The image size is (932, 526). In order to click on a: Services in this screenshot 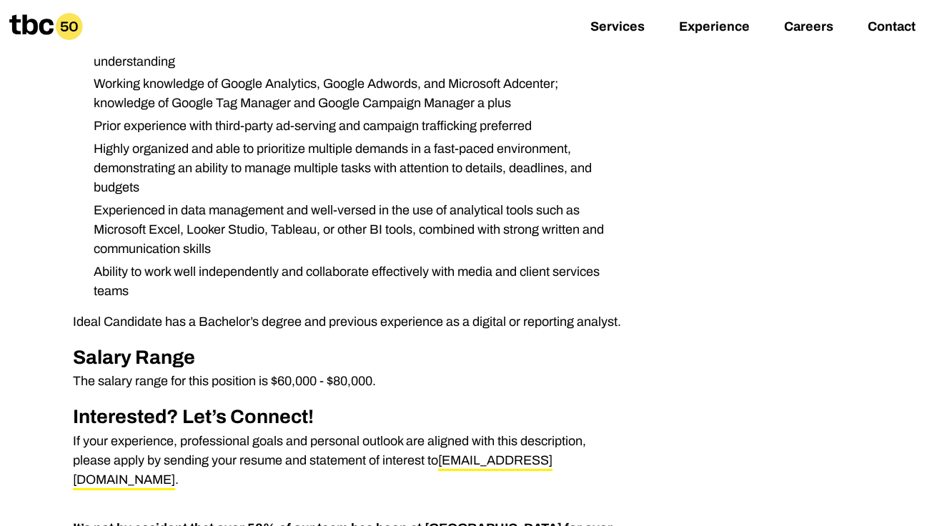, I will do `click(618, 28)`.